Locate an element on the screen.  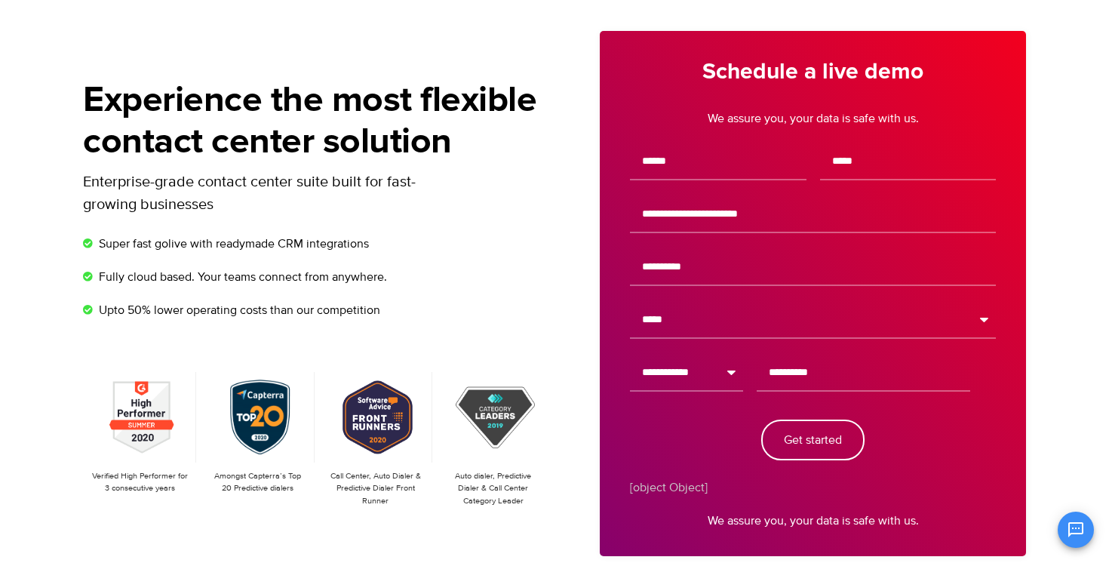
span: Get started is located at coordinates (813, 440).